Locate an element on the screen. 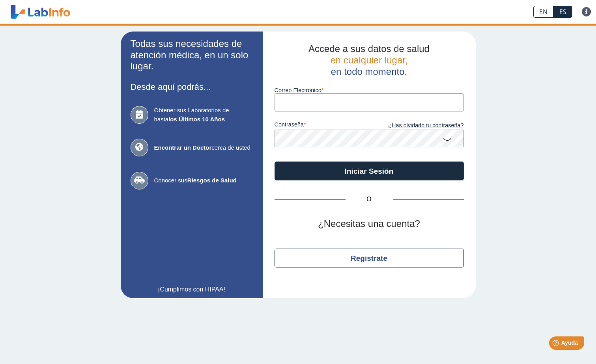  a: ¡Cumplimos con HIPAA! is located at coordinates (192, 290).